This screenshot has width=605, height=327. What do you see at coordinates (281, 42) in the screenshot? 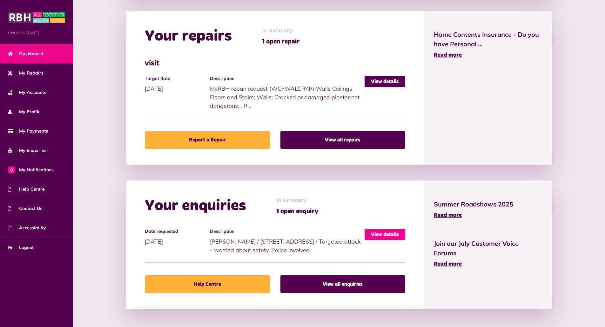
I see `span: 1 open repair` at bounding box center [281, 42].